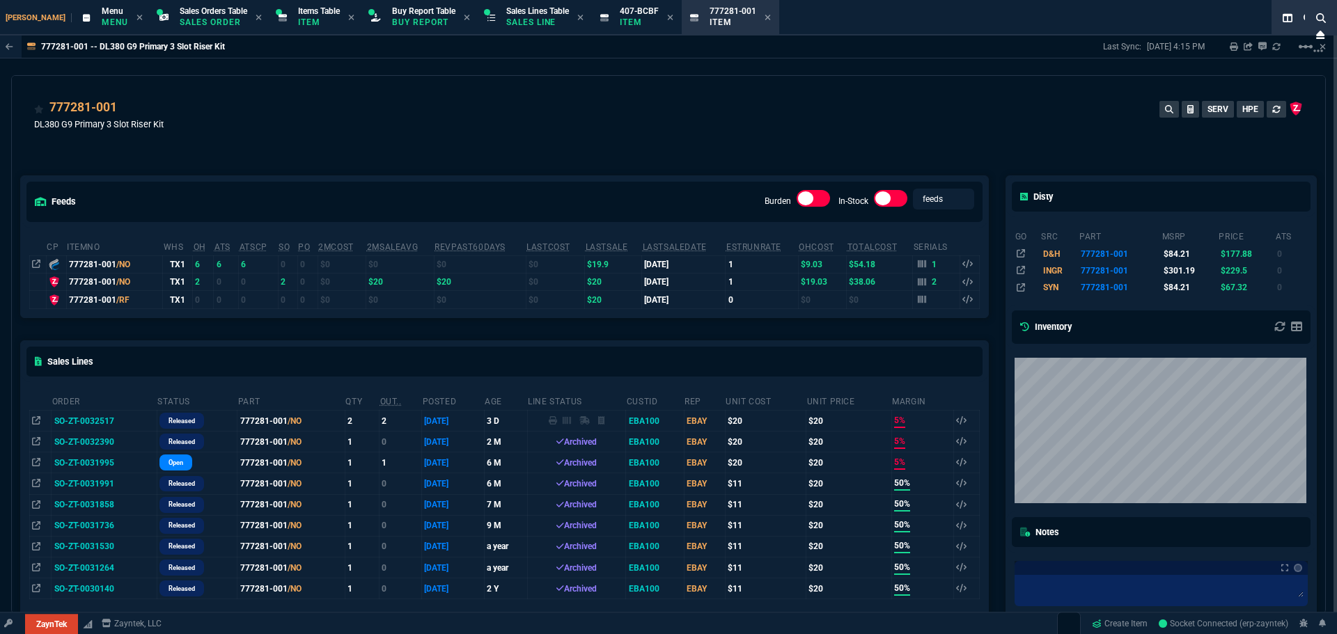  What do you see at coordinates (1223, 624) in the screenshot?
I see `span: Socket Connected (erp-zayntek)` at bounding box center [1223, 624].